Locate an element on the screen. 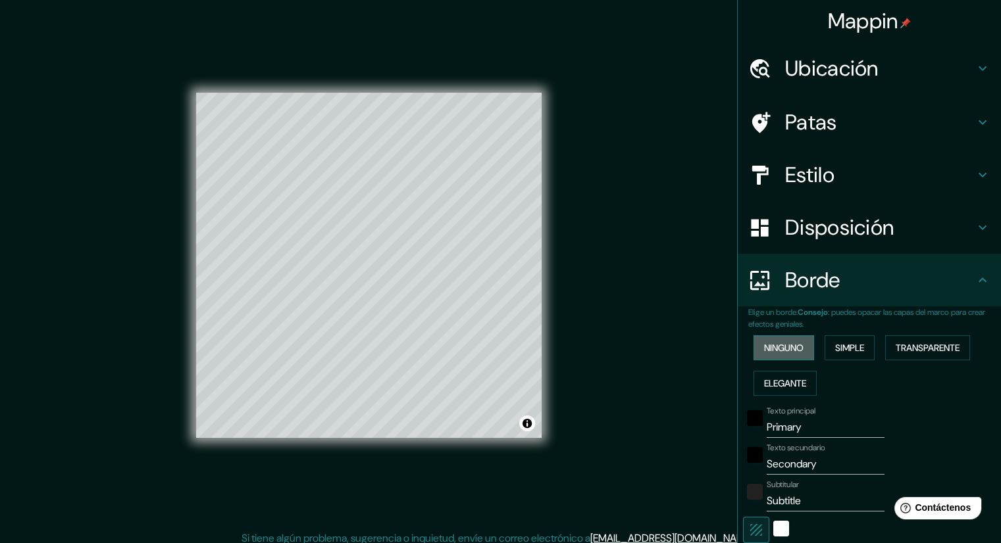 The height and width of the screenshot is (543, 1001). button: Simple is located at coordinates (849, 348).